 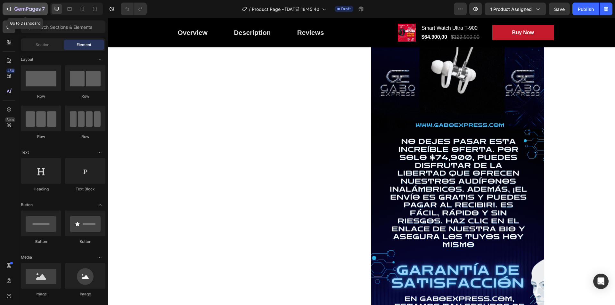 What do you see at coordinates (586, 9) in the screenshot?
I see `button: Publish` at bounding box center [586, 9].